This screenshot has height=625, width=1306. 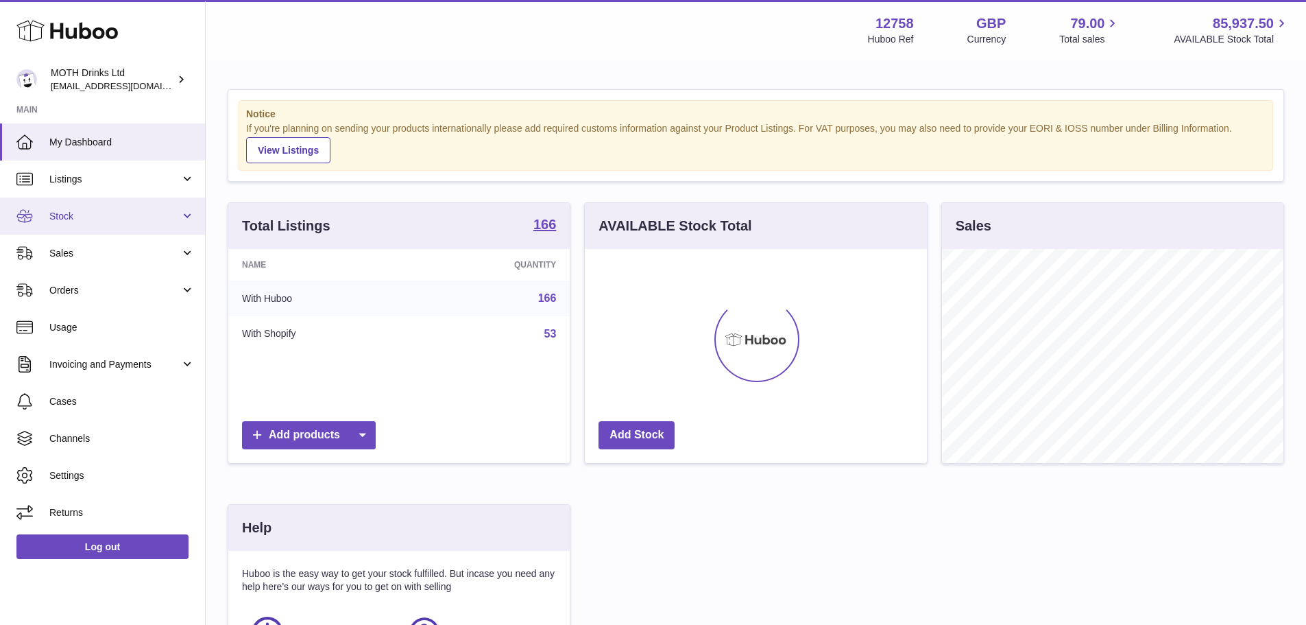 What do you see at coordinates (102, 546) in the screenshot?
I see `a: Log out` at bounding box center [102, 546].